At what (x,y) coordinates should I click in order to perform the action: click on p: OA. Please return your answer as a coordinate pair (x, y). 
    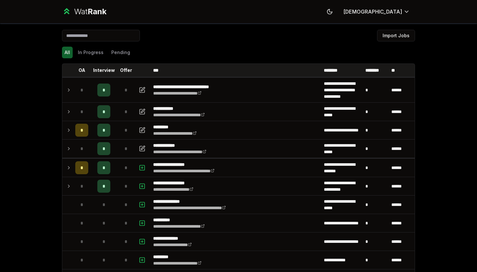
    Looking at the image, I should click on (82, 70).